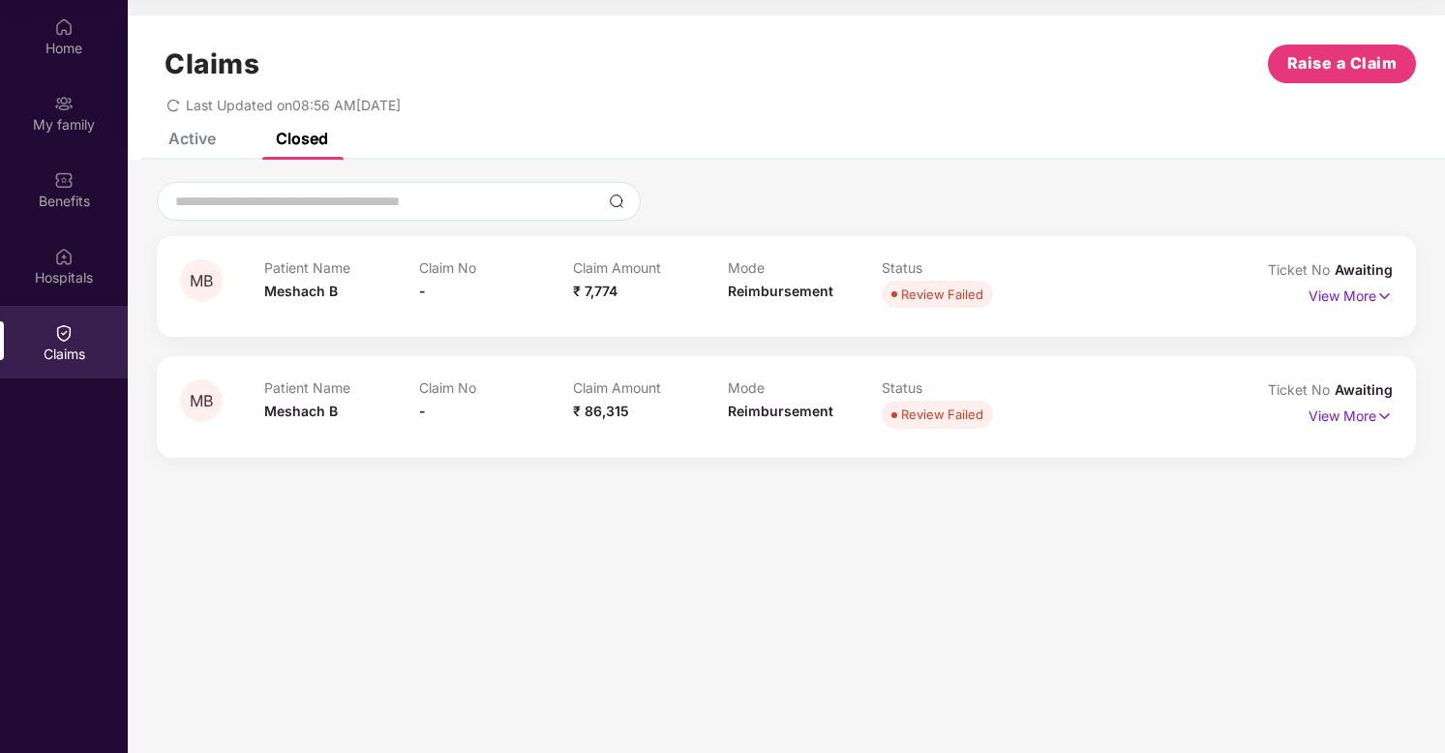 The width and height of the screenshot is (1445, 753). Describe the element at coordinates (616, 201) in the screenshot. I see `img: svg+xml;base64,PHN2ZyBpZD0iU2VhcmNoLTMyeDMyIiB4bWxucz0iaHR0cDovL3d3dy53My5vcmcvMjAwMC9zdmciIHdpZH...` at that location.